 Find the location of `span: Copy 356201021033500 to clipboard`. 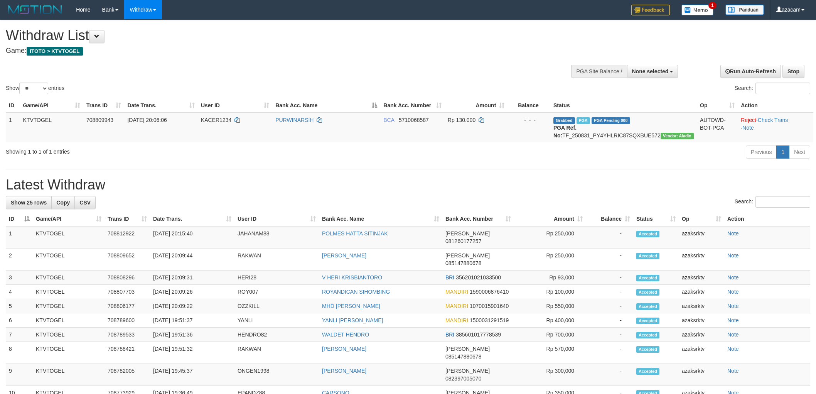

span: Copy 356201021033500 to clipboard is located at coordinates (478, 277).